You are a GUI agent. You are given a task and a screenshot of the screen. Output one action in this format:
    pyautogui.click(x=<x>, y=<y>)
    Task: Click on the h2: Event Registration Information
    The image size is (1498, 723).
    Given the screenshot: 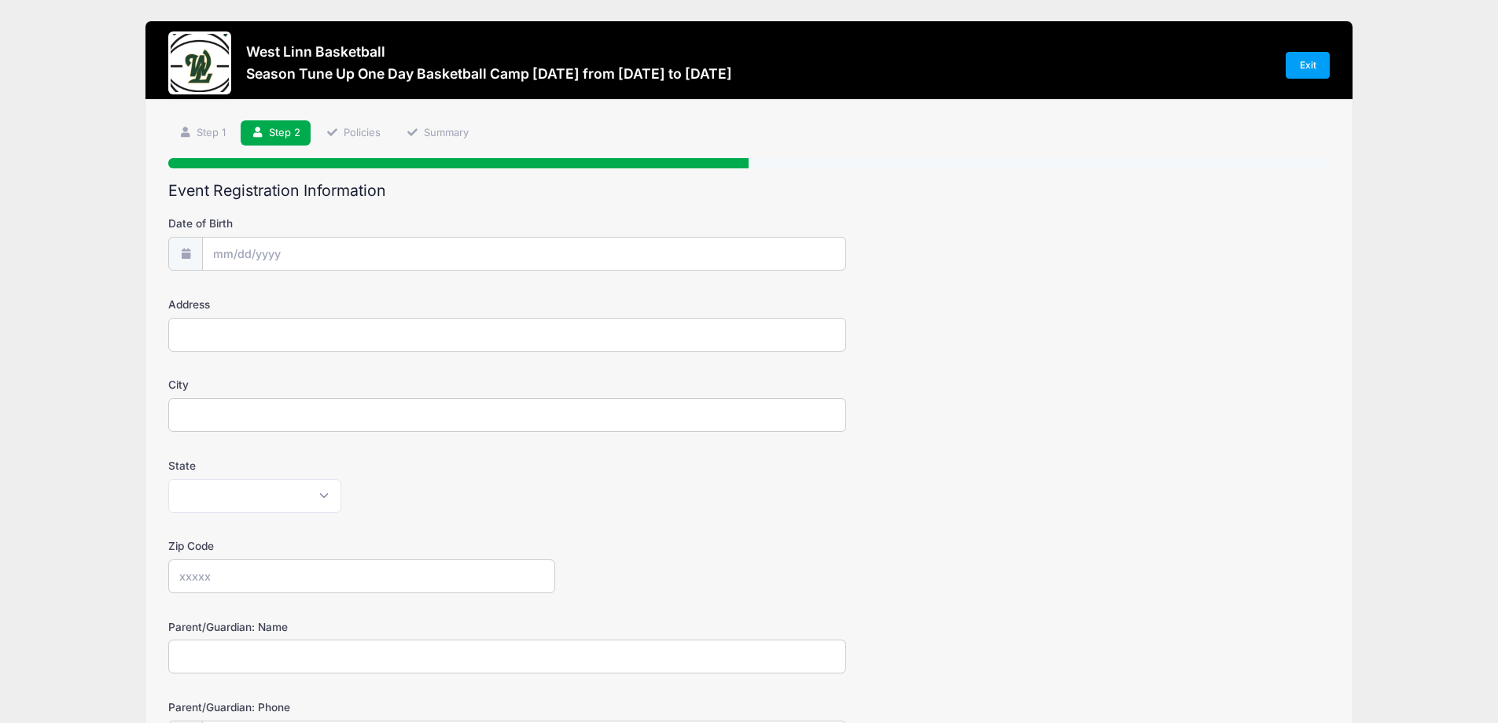 What is the action you would take?
    pyautogui.click(x=749, y=190)
    